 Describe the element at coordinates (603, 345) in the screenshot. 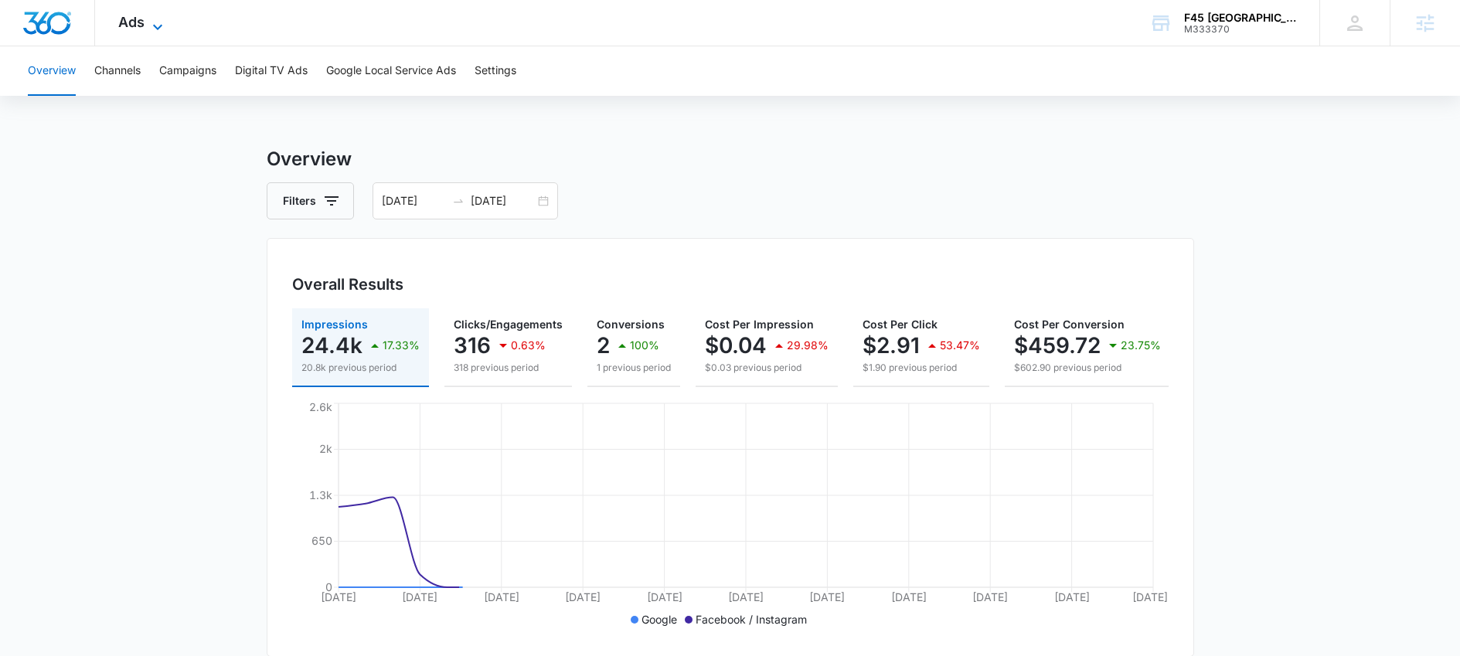

I see `p: 2` at that location.